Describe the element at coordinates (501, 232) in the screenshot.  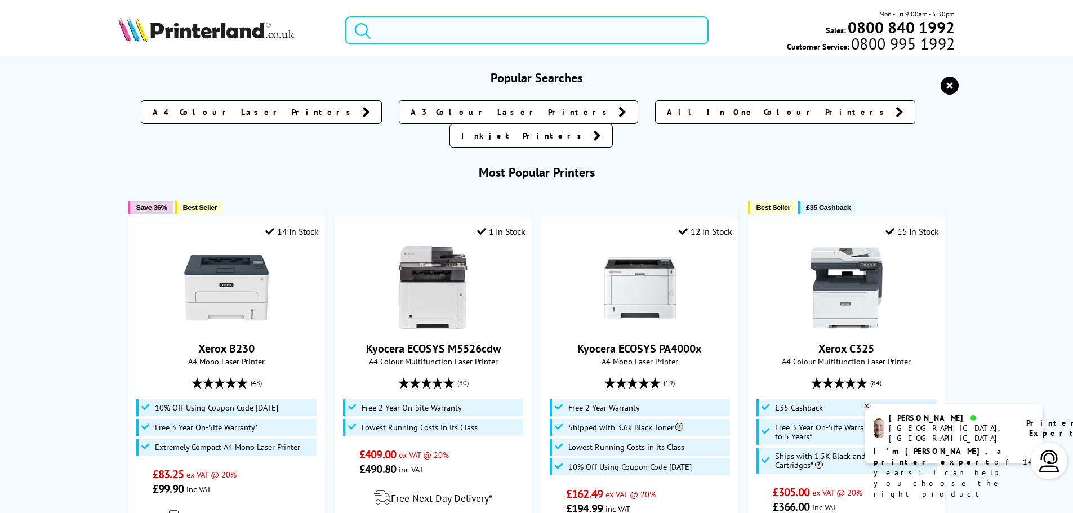
I see `div: 1 In Stock` at that location.